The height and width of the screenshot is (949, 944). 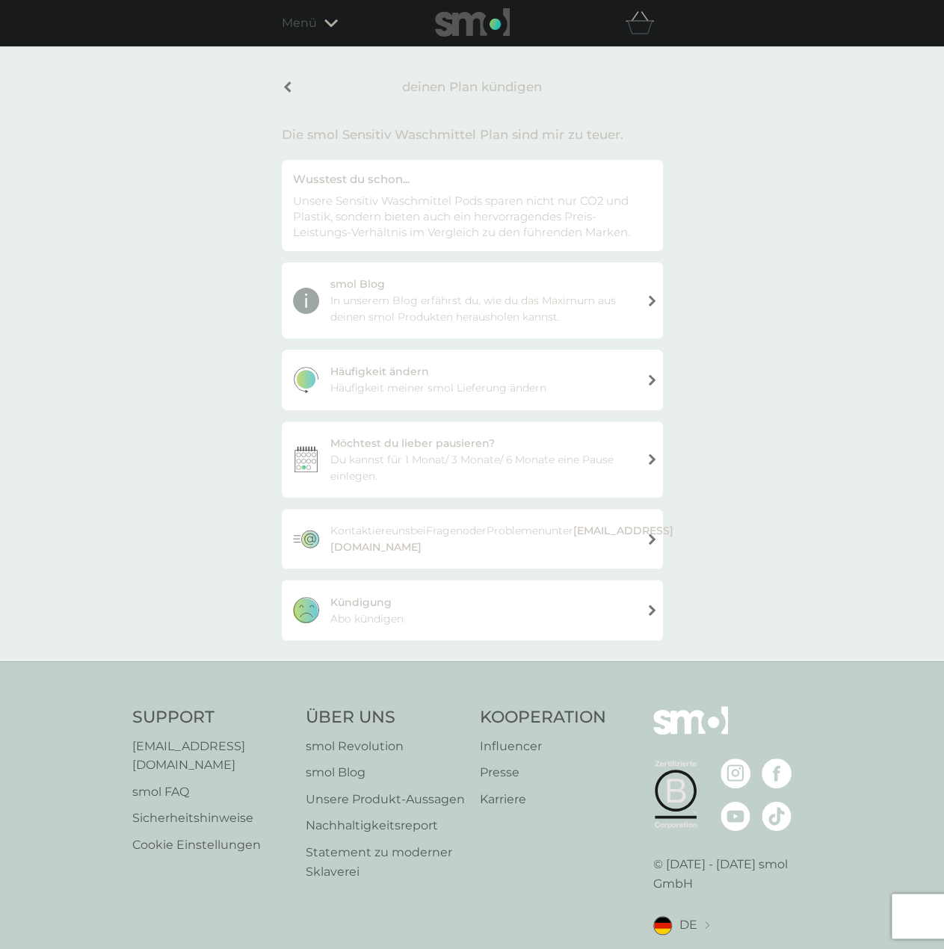 I want to click on p: Nachhaltigkeitsreport, so click(x=385, y=825).